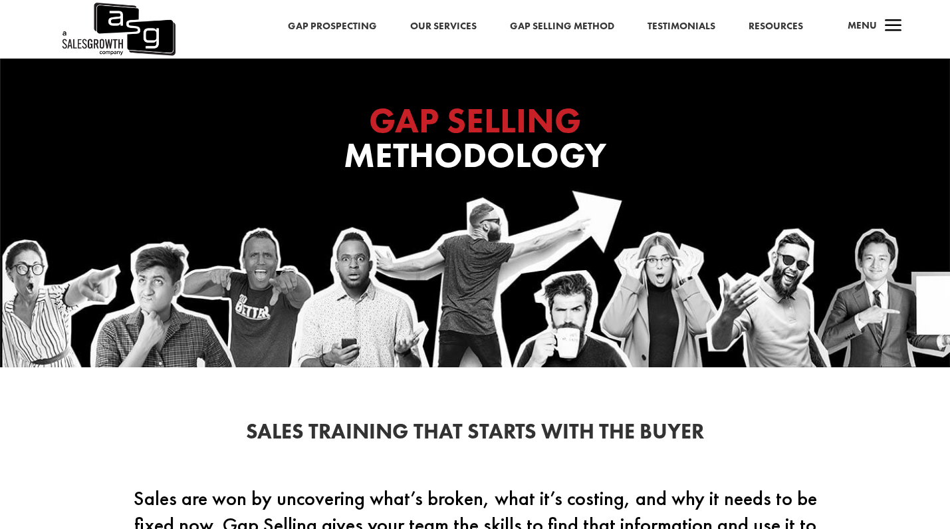  I want to click on span: a, so click(894, 27).